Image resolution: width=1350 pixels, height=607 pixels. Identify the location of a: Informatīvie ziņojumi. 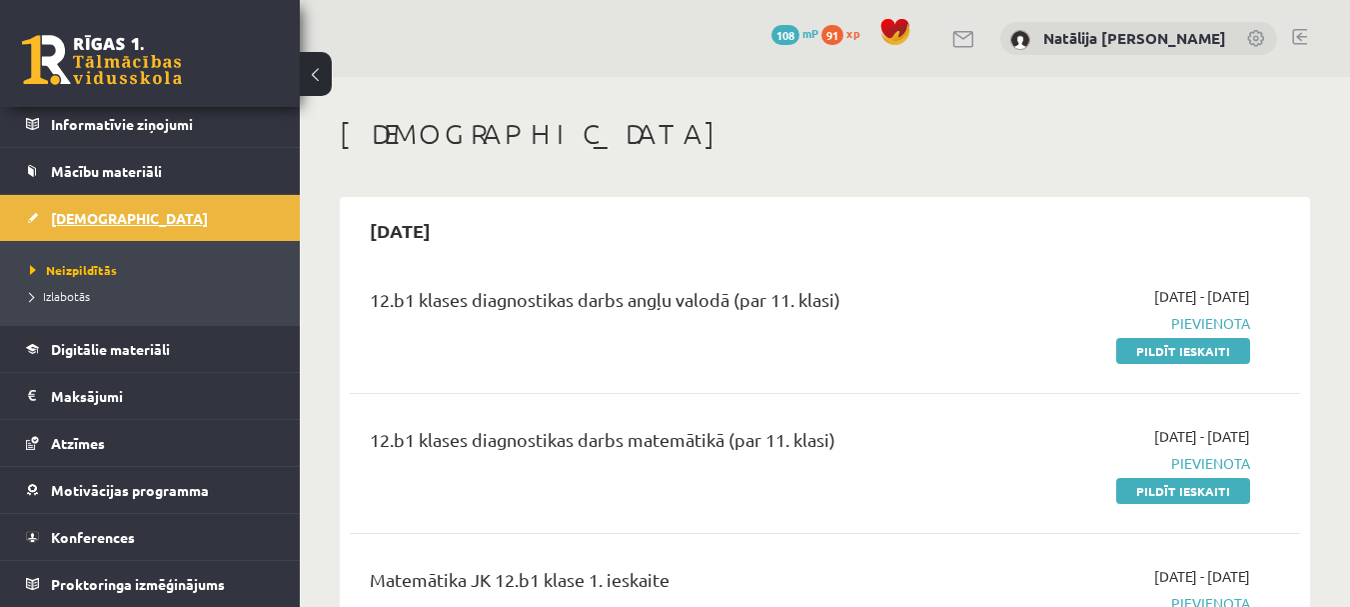
(150, 124).